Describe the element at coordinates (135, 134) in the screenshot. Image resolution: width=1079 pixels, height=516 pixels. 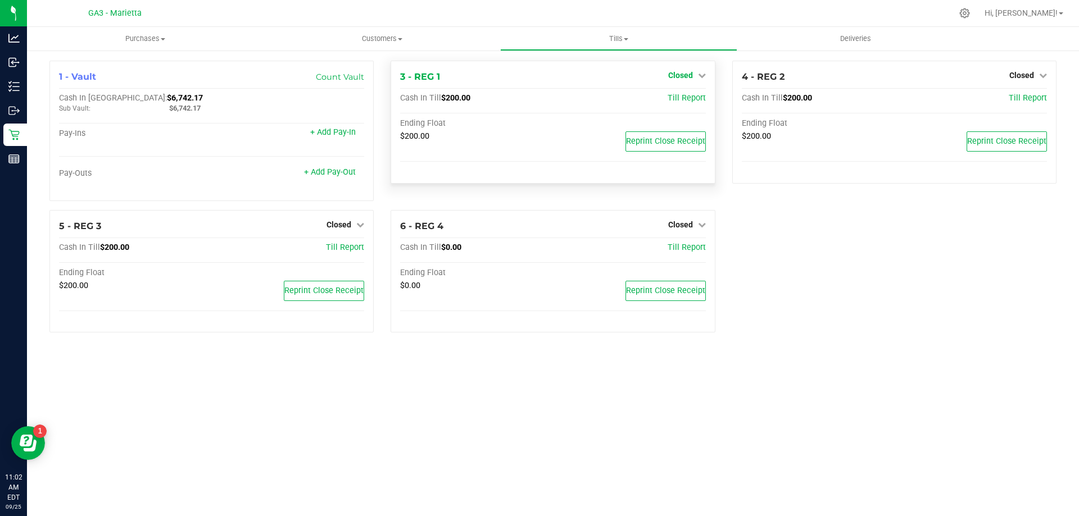
I see `div: Pay-Ins` at that location.